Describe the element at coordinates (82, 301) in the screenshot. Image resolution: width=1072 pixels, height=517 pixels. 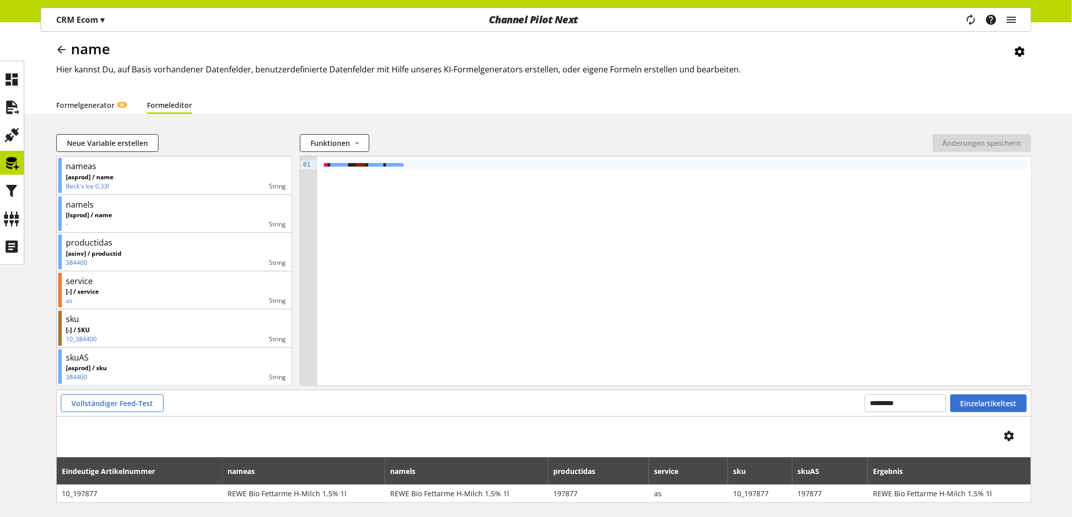
I see `p: as` at that location.